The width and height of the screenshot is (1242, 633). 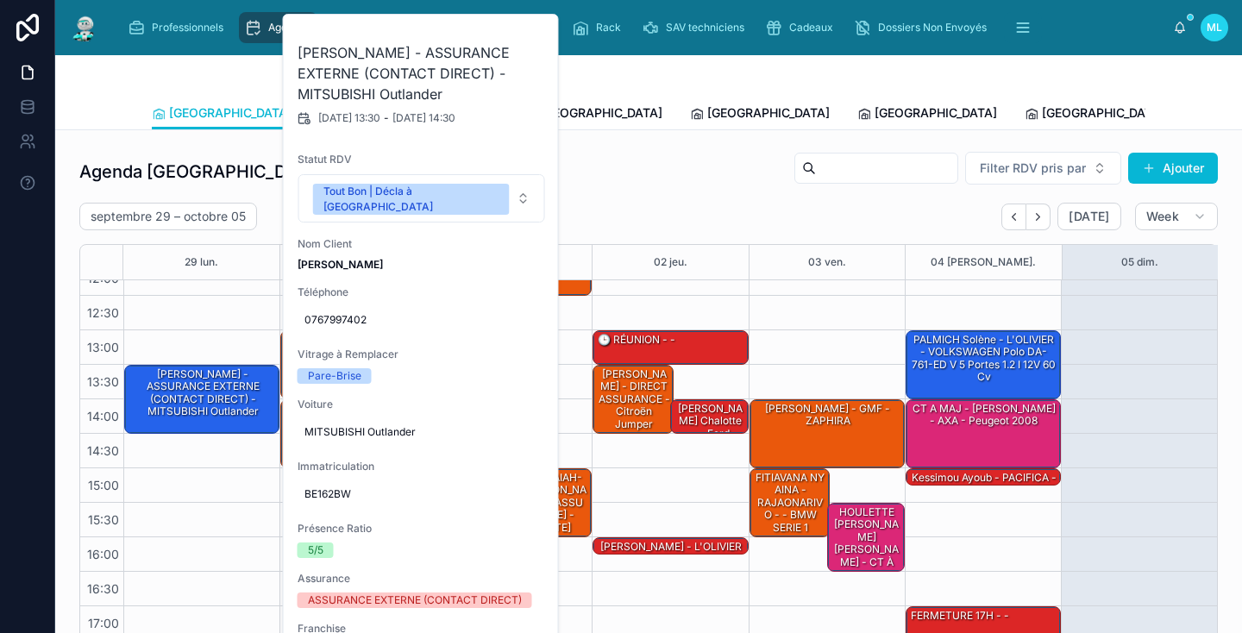 I want to click on span: 13:30, so click(x=103, y=381).